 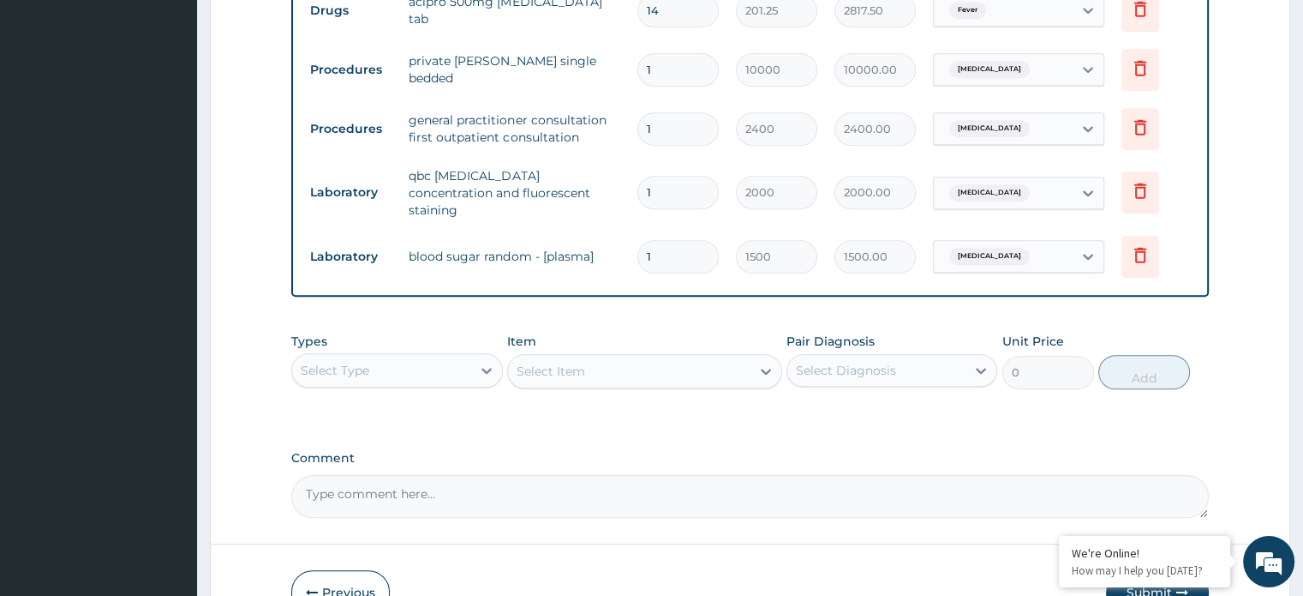 I want to click on div: Select Type, so click(x=335, y=370).